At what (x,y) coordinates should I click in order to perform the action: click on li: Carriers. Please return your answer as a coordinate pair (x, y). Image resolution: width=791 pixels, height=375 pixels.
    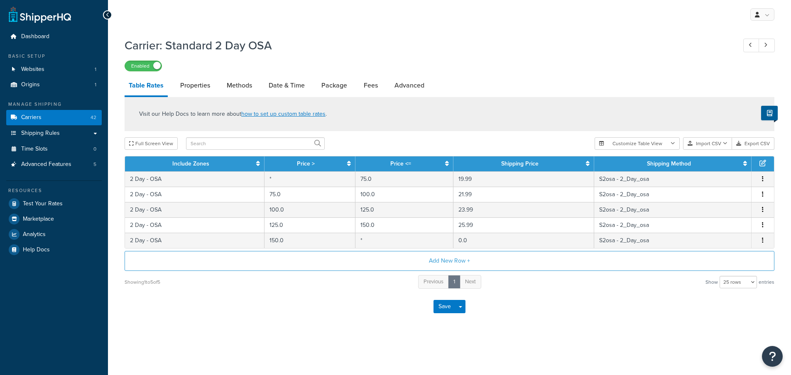
    Looking at the image, I should click on (54, 118).